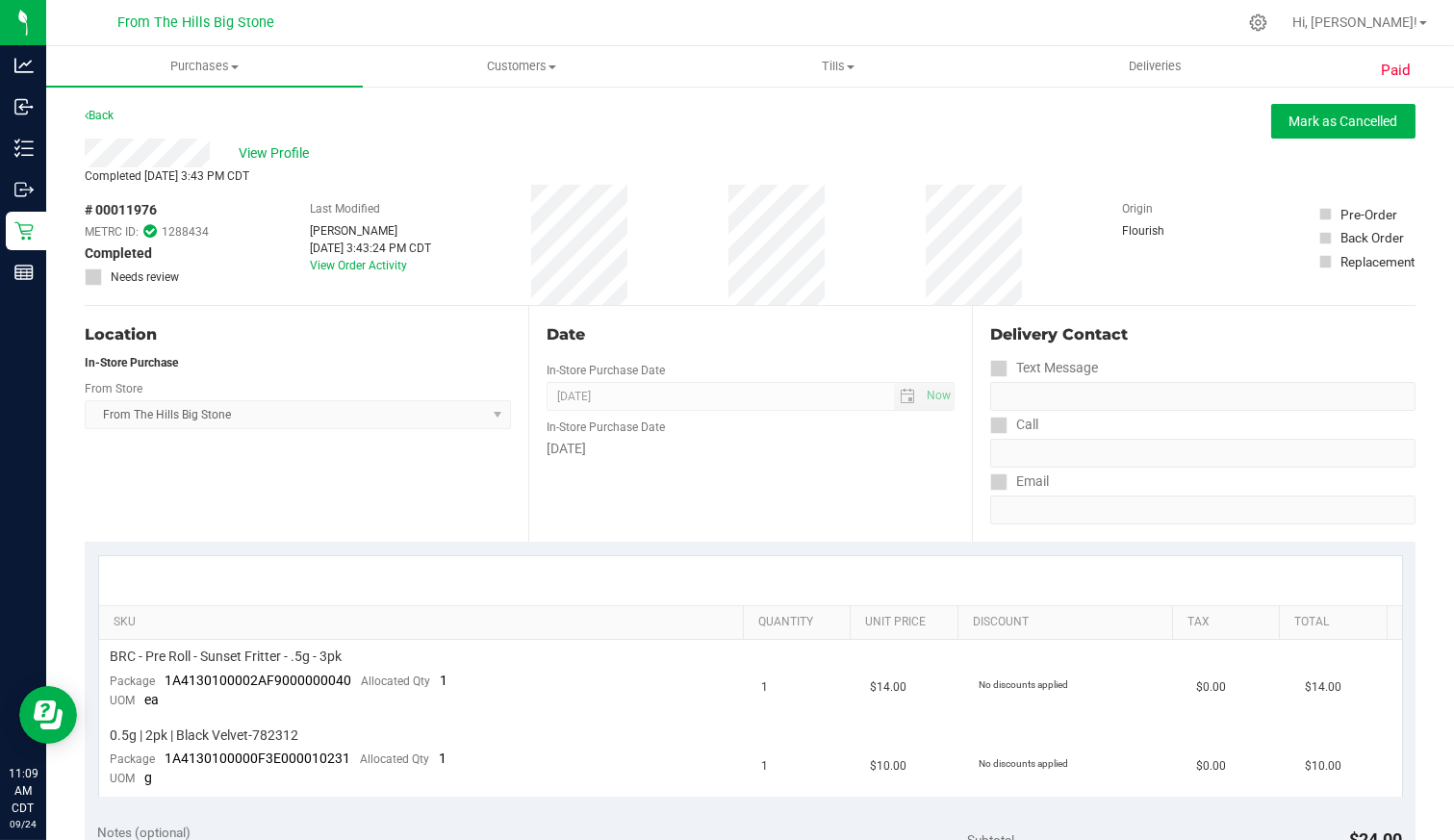 Image resolution: width=1454 pixels, height=840 pixels. I want to click on strong: In-Store Purchase, so click(131, 362).